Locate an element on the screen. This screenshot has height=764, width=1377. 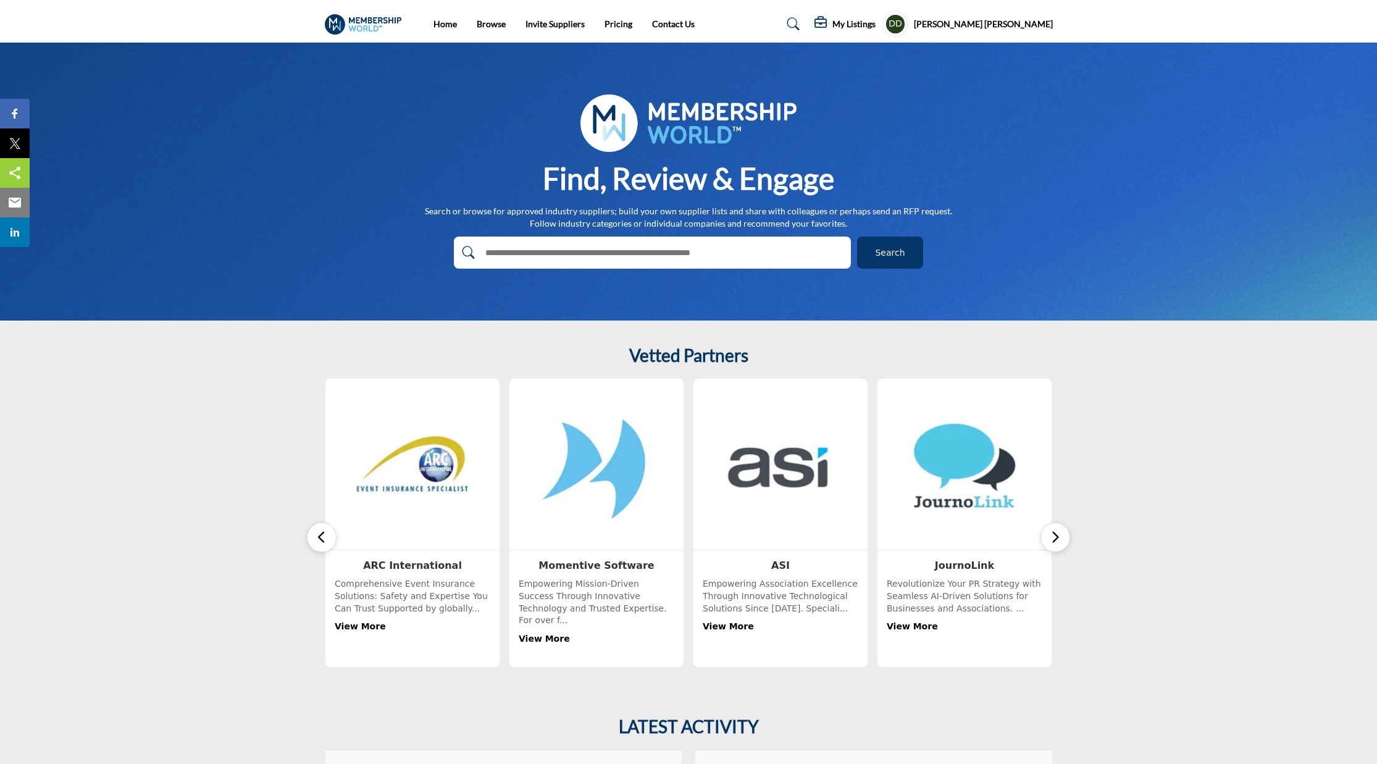
a: Home is located at coordinates (445, 23).